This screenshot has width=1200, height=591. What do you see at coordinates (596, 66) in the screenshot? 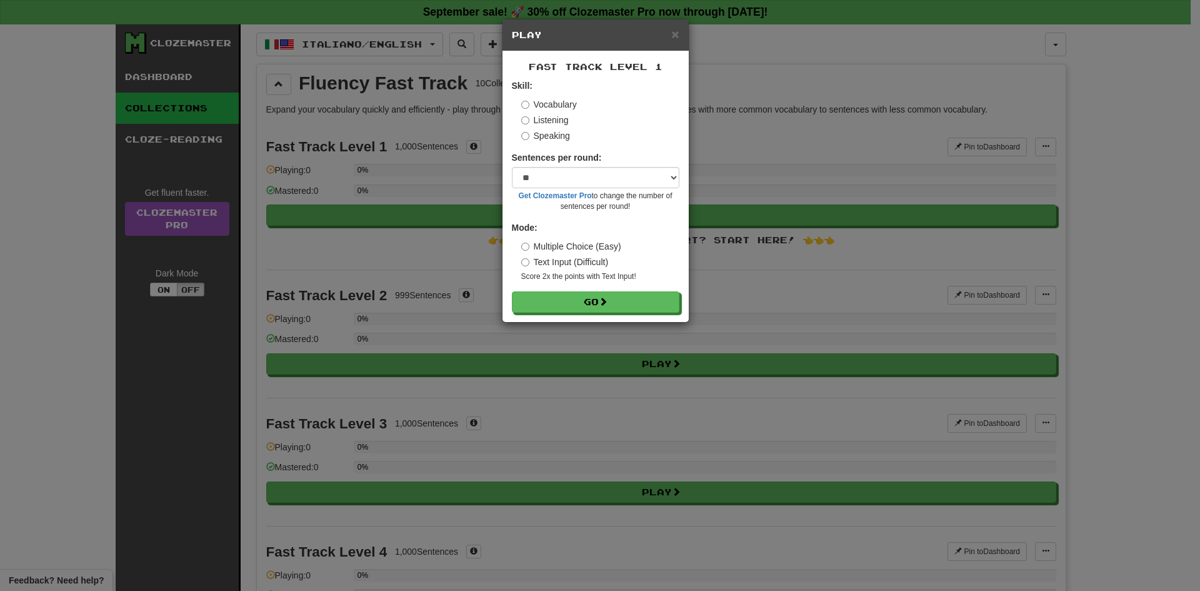
I see `span: Fast Track Level 1` at bounding box center [596, 66].